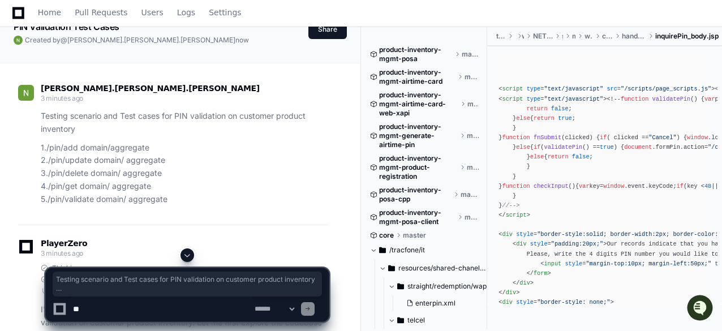 Image resolution: width=722 pixels, height=331 pixels. What do you see at coordinates (588, 36) in the screenshot?
I see `span: webapp` at bounding box center [588, 36].